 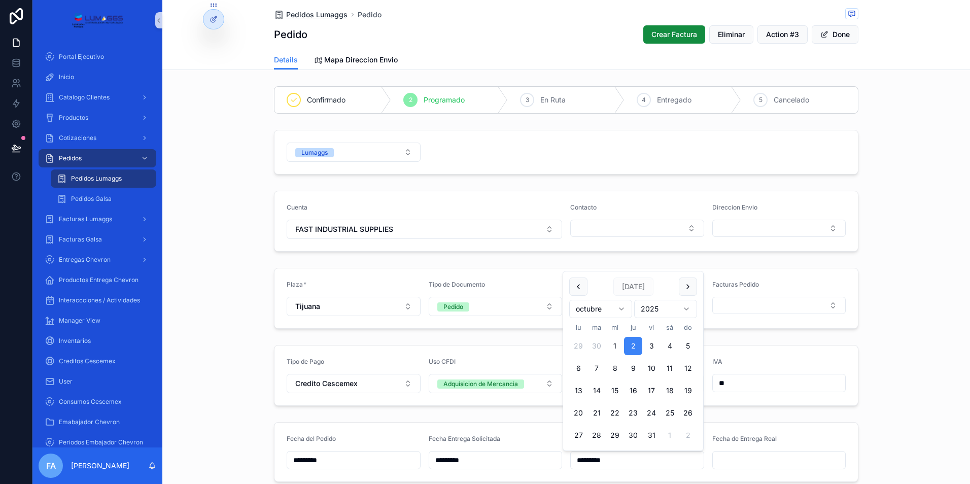 I want to click on a: Mapa Direccion Envio, so click(x=356, y=61).